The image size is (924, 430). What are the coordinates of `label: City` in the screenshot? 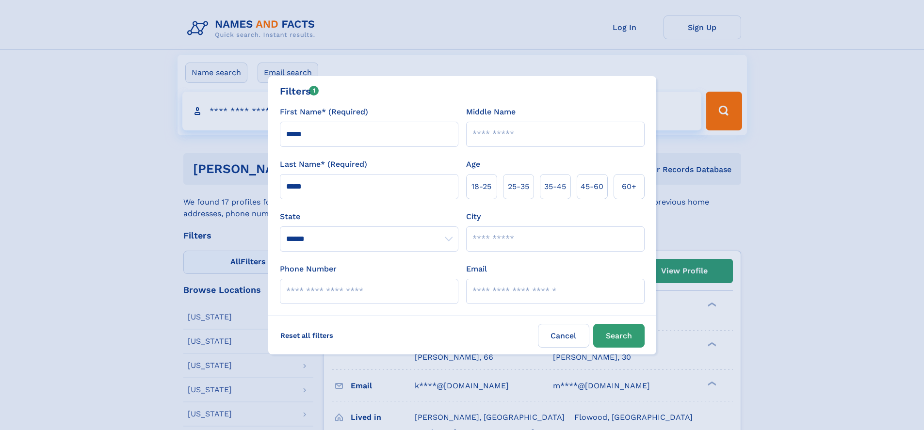 It's located at (474, 217).